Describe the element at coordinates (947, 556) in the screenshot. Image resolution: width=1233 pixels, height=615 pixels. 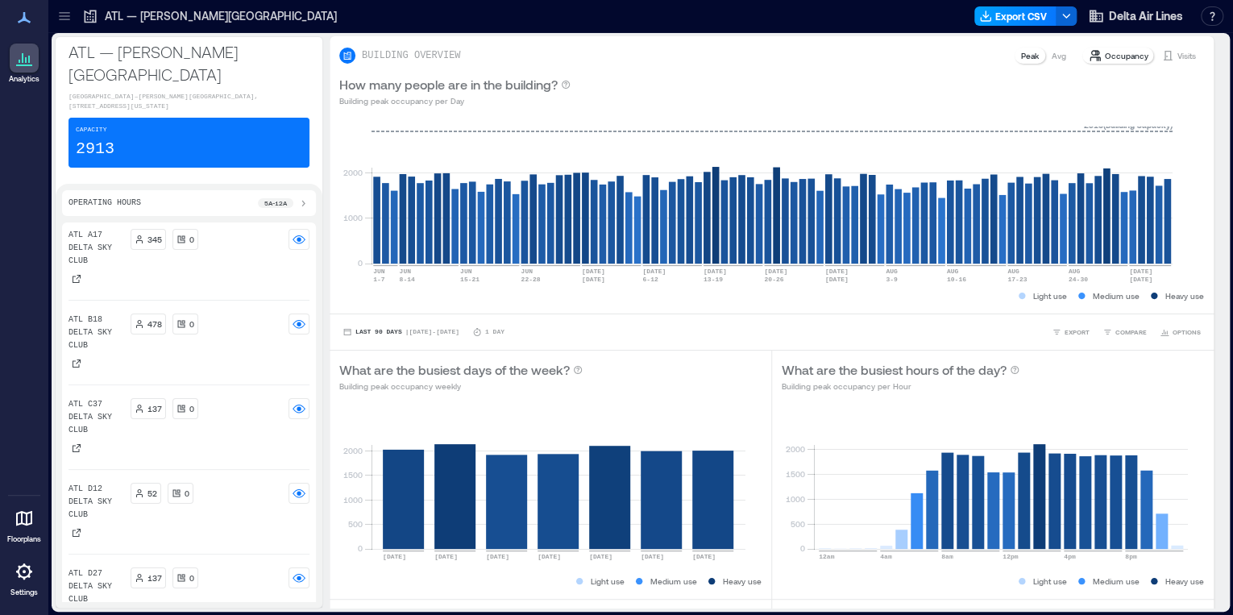
I see `text: 8am` at that location.